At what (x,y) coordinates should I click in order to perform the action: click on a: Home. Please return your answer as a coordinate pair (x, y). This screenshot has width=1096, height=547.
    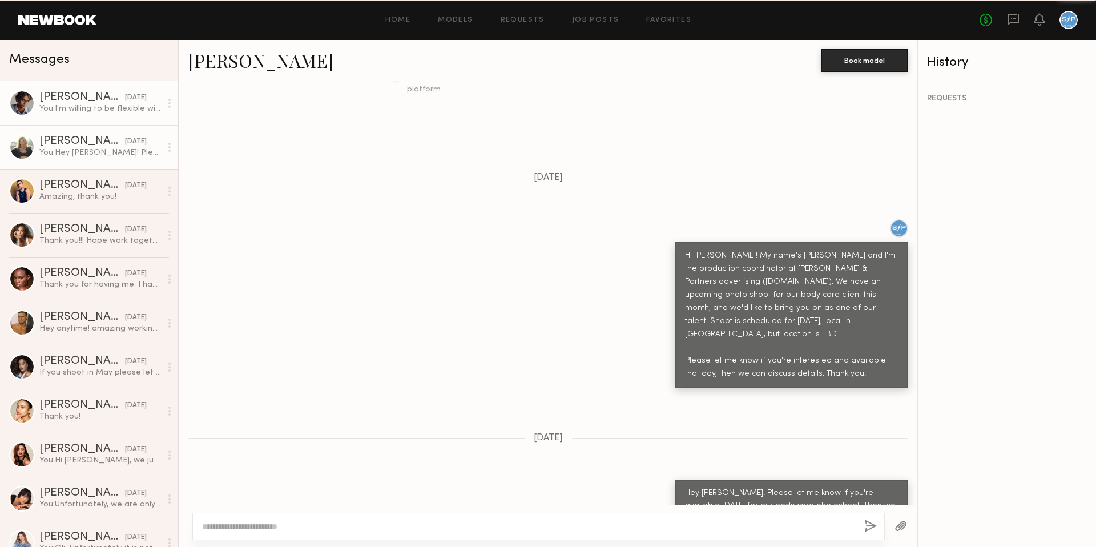
    Looking at the image, I should click on (398, 20).